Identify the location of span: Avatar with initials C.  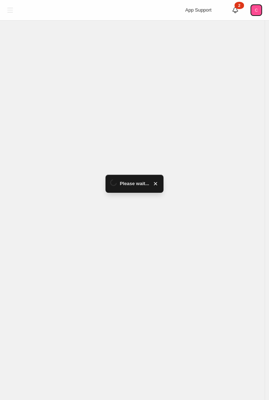
(256, 10).